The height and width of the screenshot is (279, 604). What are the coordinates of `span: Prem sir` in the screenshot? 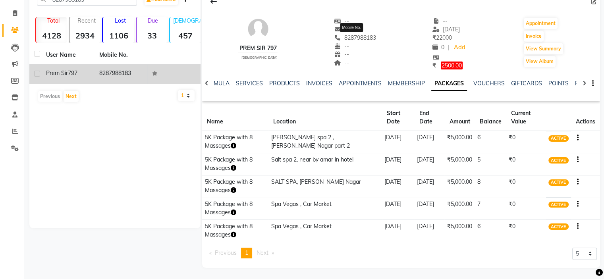 It's located at (57, 73).